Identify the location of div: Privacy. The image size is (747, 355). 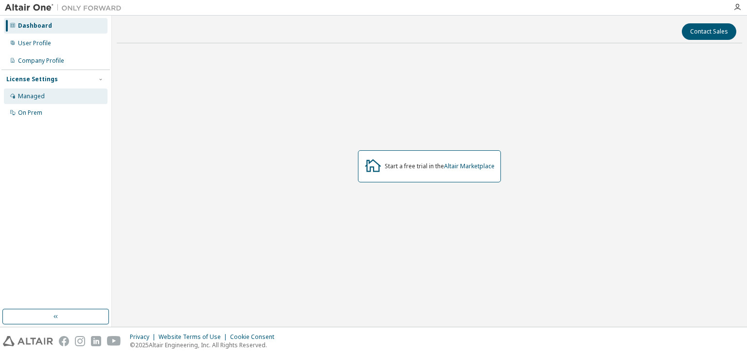
(144, 337).